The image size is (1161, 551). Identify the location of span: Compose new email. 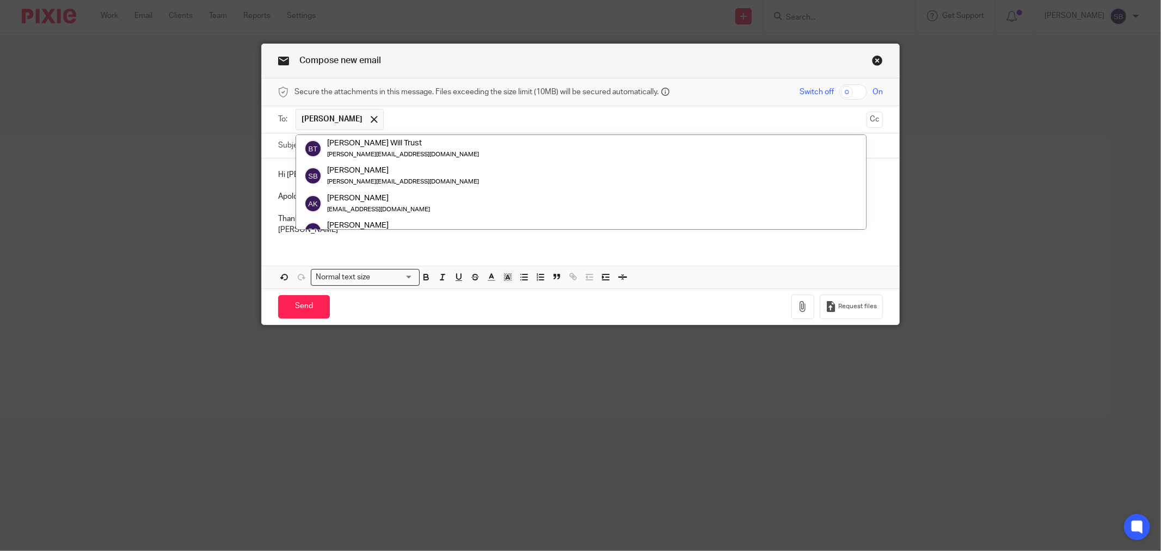
(340, 60).